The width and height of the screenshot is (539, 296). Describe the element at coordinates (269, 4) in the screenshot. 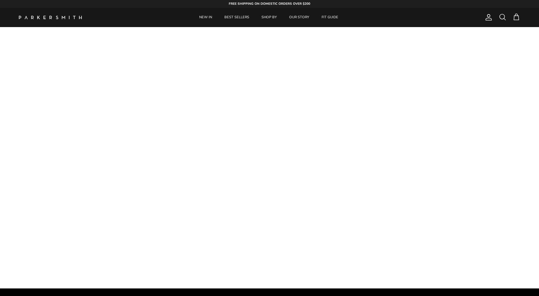

I see `strong: FREE SHIPPING ON DOMESTIC ORDERS OVER $200` at that location.